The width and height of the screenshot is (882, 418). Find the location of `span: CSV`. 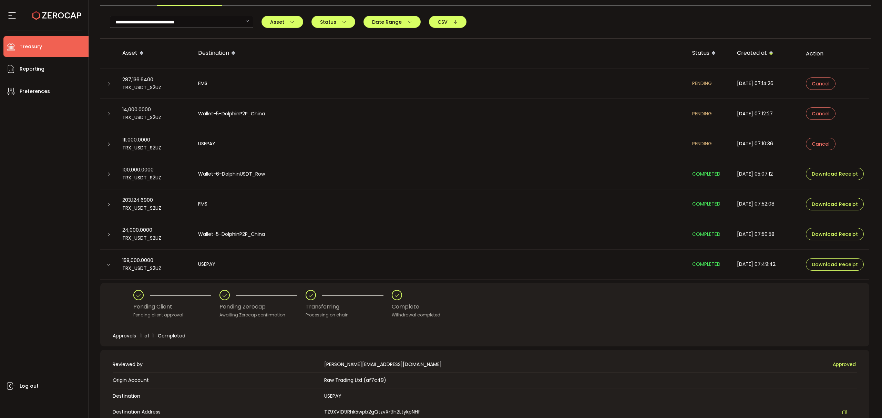

span: CSV is located at coordinates (448, 22).